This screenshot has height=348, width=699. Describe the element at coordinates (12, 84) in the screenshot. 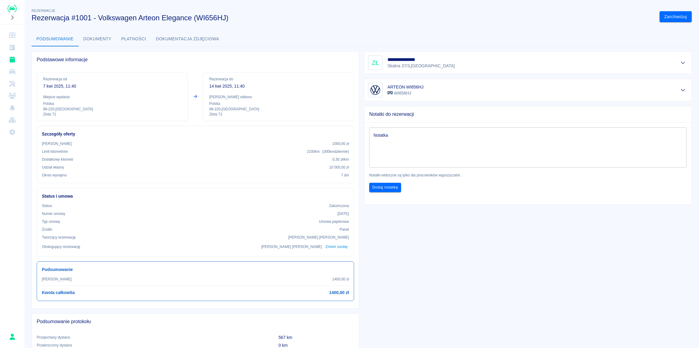

I see `a: Serwisy` at that location.